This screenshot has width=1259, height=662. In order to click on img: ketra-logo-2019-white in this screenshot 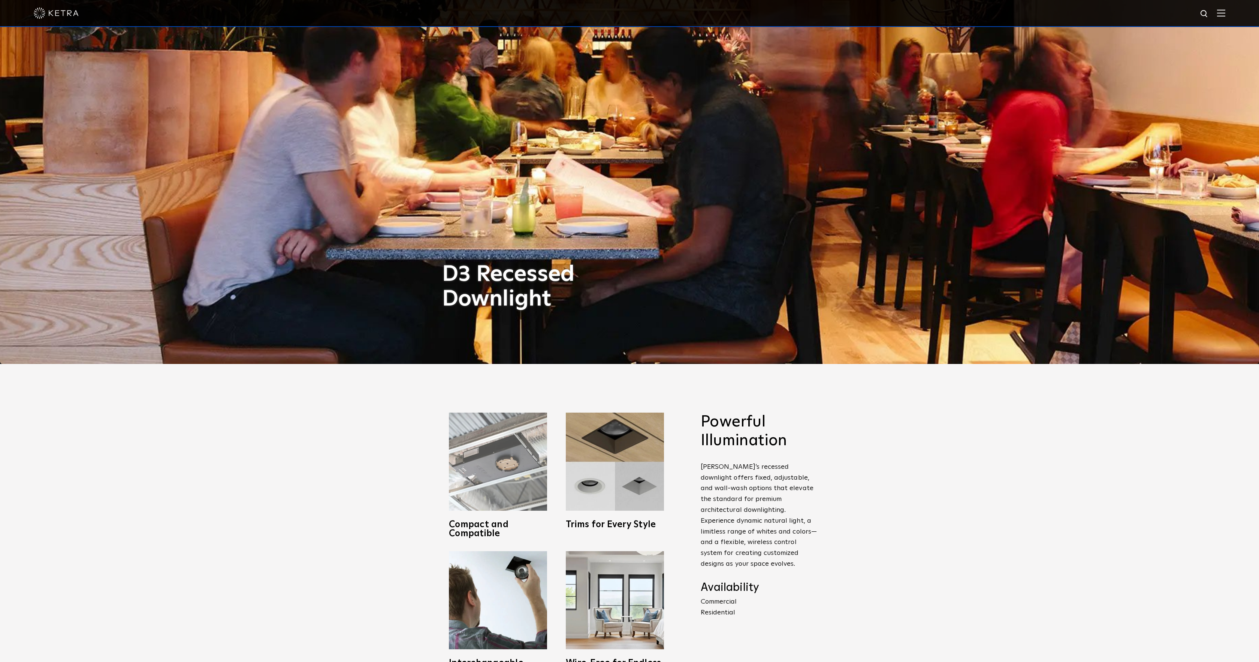, I will do `click(56, 13)`.